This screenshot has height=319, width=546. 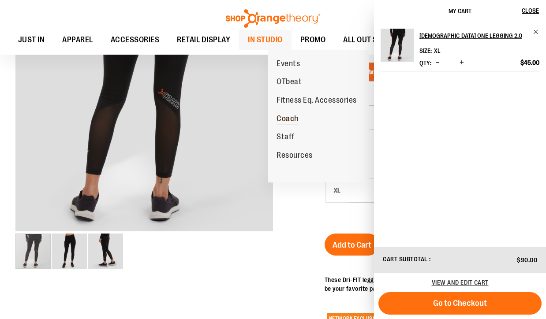 I want to click on div: image 1 of 3, so click(x=33, y=251).